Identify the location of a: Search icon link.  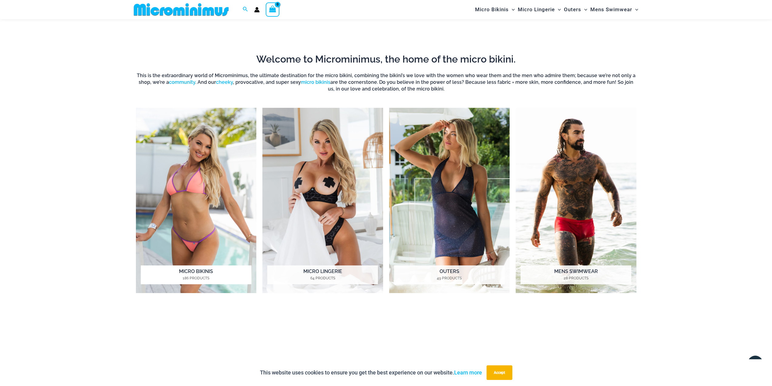
(245, 9).